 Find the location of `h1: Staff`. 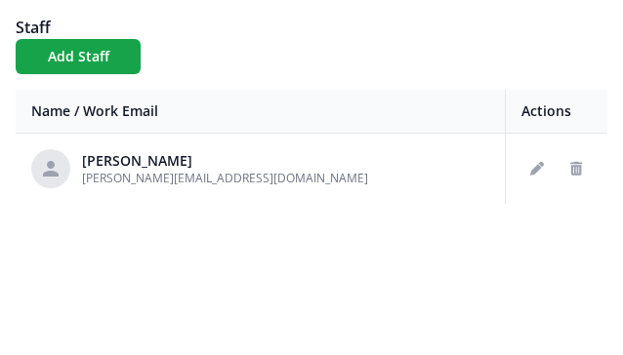

h1: Staff is located at coordinates (311, 27).